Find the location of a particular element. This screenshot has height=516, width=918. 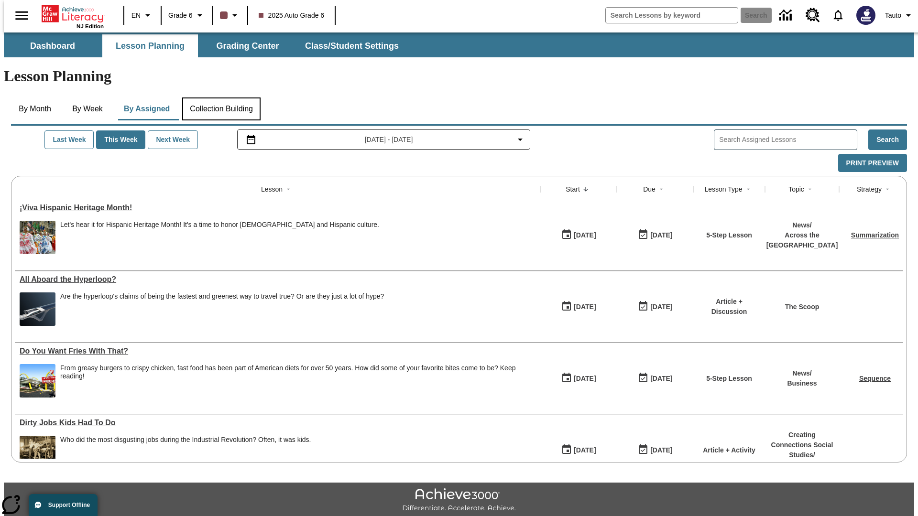

input: Search Assigned Lessons is located at coordinates (788, 140).